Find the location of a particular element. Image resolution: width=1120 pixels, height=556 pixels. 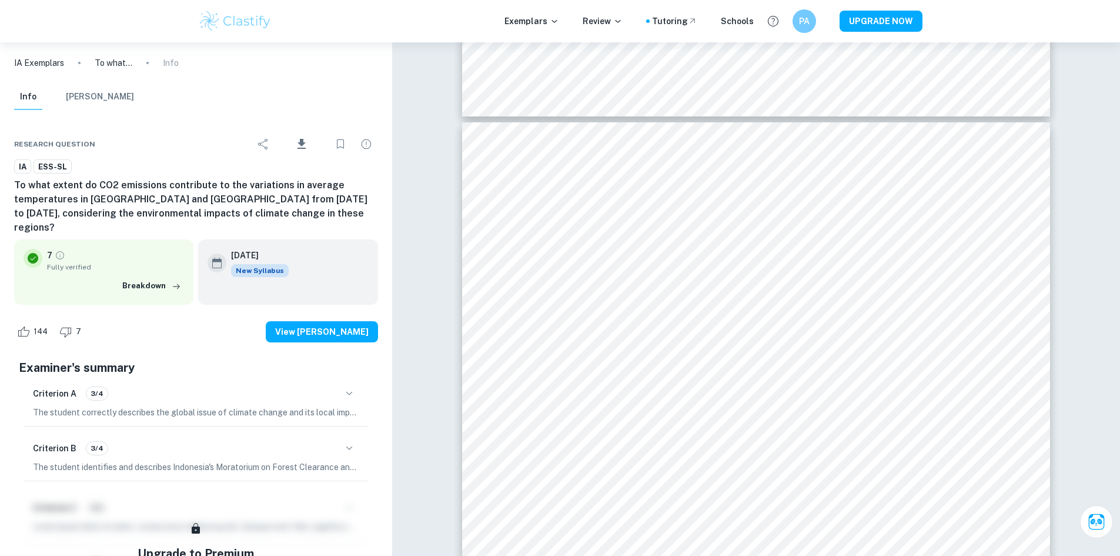

a: IA is located at coordinates (22, 166).